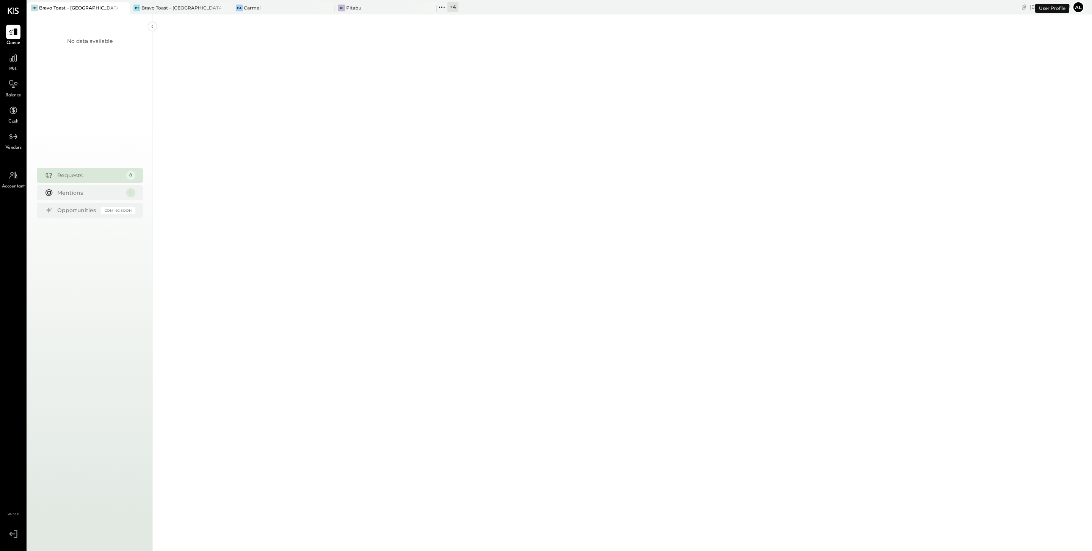 The width and height of the screenshot is (1092, 551). Describe the element at coordinates (131, 175) in the screenshot. I see `div: 8` at that location.